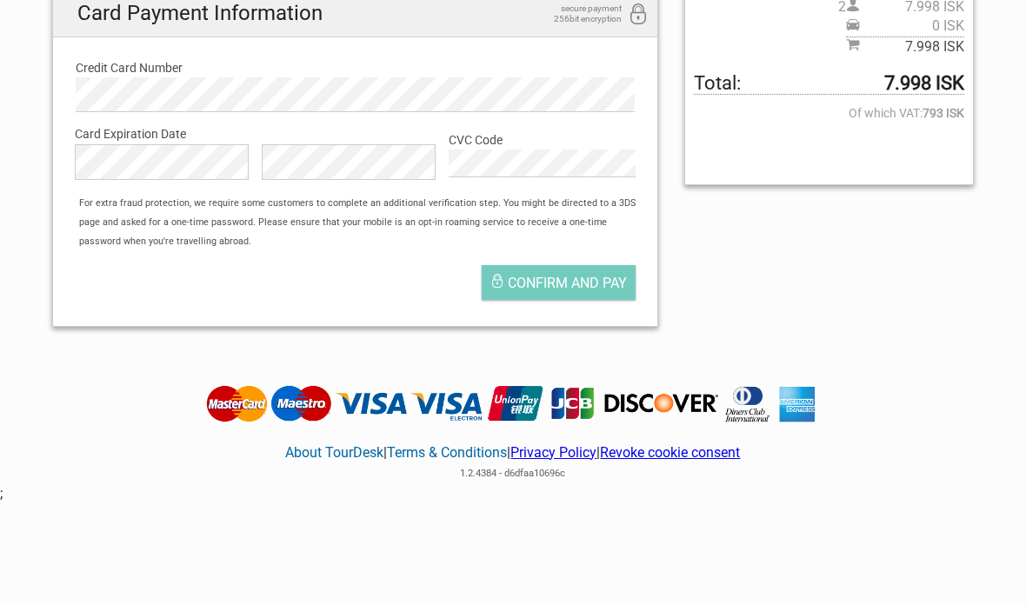 This screenshot has height=605, width=1026. What do you see at coordinates (40, 33) in the screenshot?
I see `button: Open LiveChat chat widget` at bounding box center [40, 33].